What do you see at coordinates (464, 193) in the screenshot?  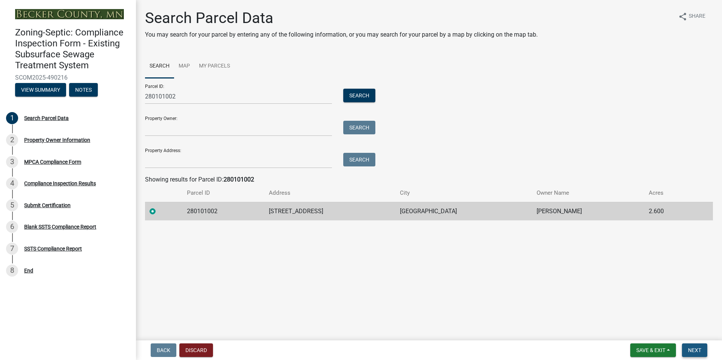 I see `th: City` at bounding box center [464, 193].